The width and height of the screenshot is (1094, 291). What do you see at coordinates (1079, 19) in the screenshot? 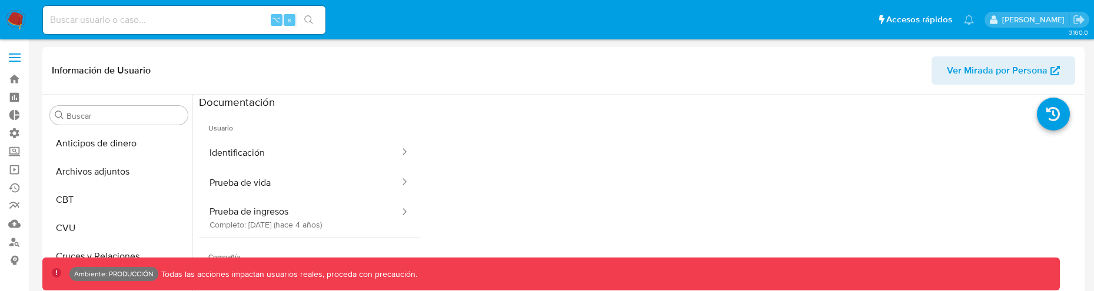
I see `a: Salir` at bounding box center [1079, 19].